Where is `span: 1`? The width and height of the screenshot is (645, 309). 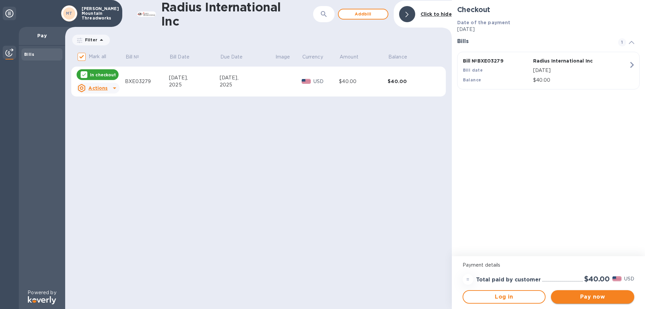
span: 1 is located at coordinates (622, 42).